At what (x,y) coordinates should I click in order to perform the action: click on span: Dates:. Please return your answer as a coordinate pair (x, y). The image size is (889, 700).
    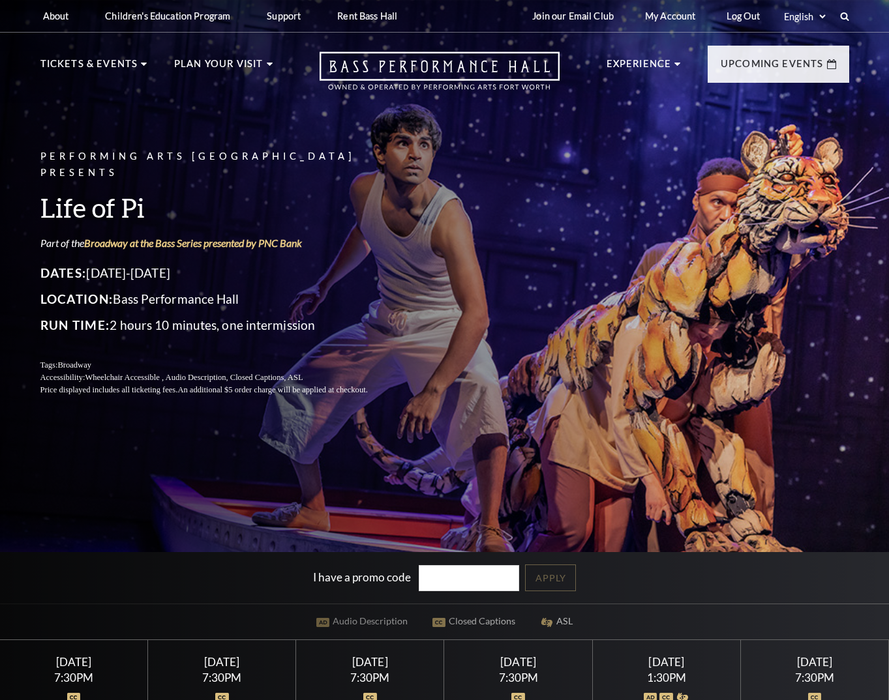
    Looking at the image, I should click on (63, 273).